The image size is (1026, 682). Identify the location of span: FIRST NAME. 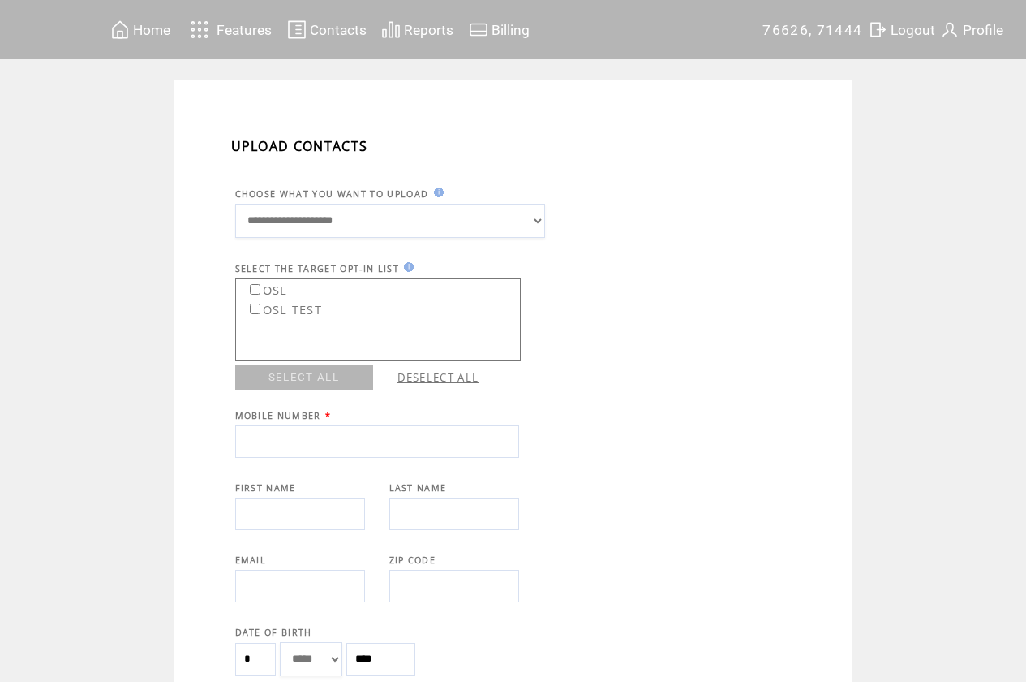
(265, 488).